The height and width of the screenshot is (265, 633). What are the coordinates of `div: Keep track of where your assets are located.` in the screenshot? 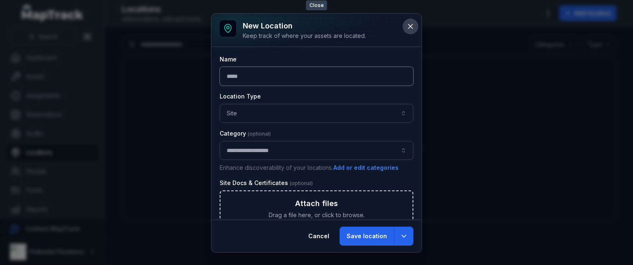 It's located at (304, 36).